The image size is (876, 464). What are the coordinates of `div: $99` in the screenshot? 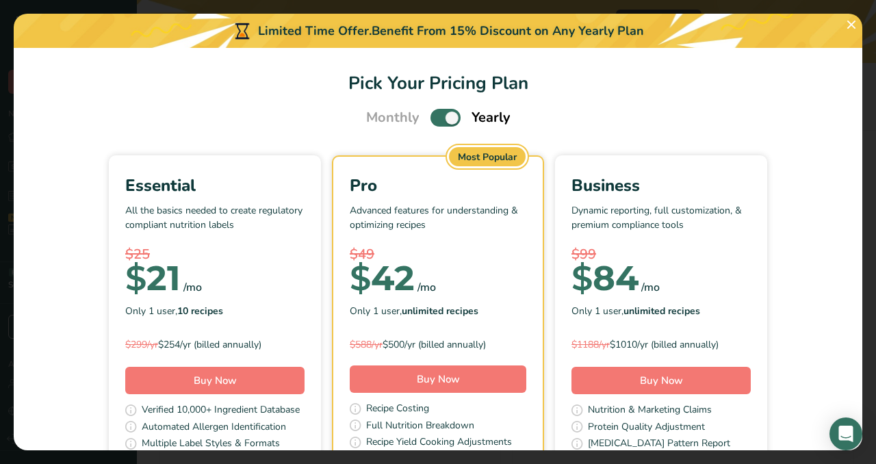 It's located at (661, 255).